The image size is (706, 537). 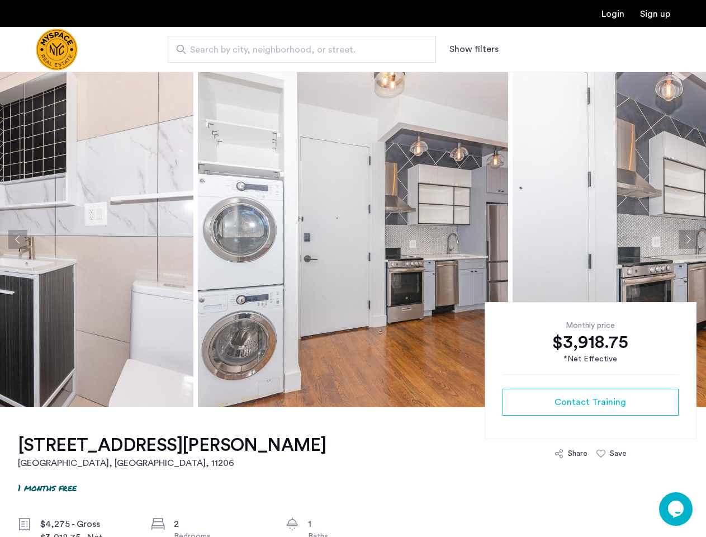 What do you see at coordinates (47, 487) in the screenshot?
I see `p: 1 months free` at bounding box center [47, 487].